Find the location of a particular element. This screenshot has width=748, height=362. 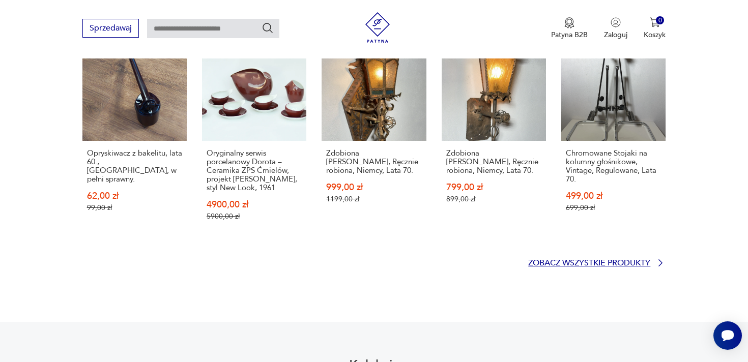

p: 899,00 zł is located at coordinates (493, 199).